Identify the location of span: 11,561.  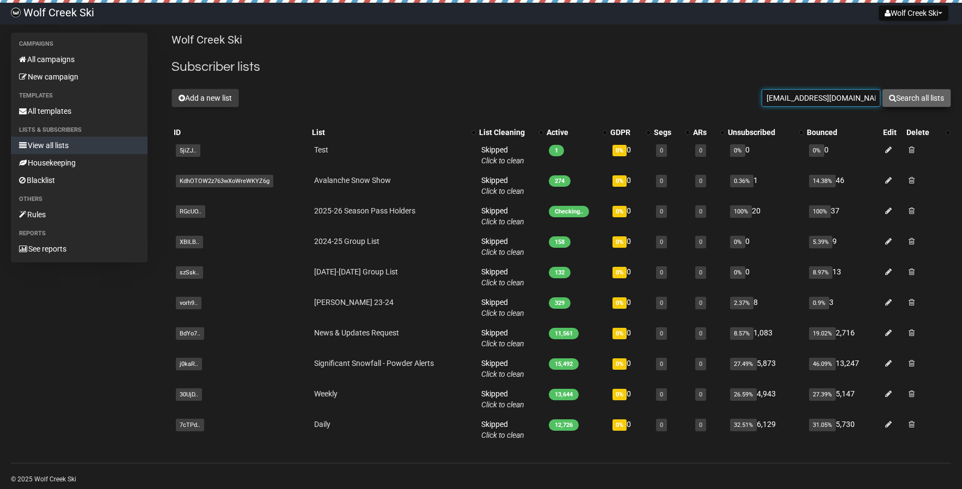
(564, 333).